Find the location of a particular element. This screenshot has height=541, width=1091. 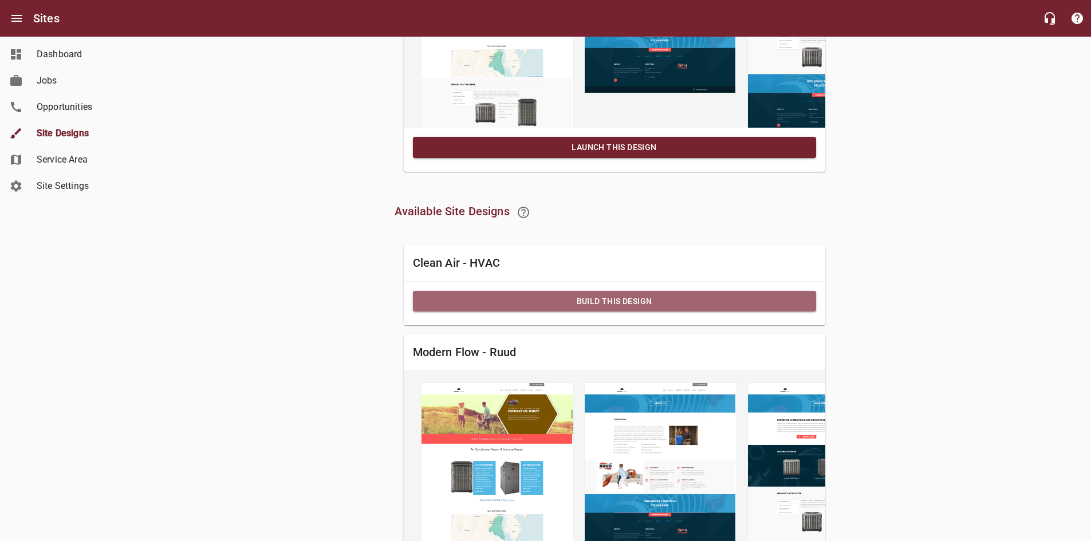

span: Service Area is located at coordinates (80, 160).